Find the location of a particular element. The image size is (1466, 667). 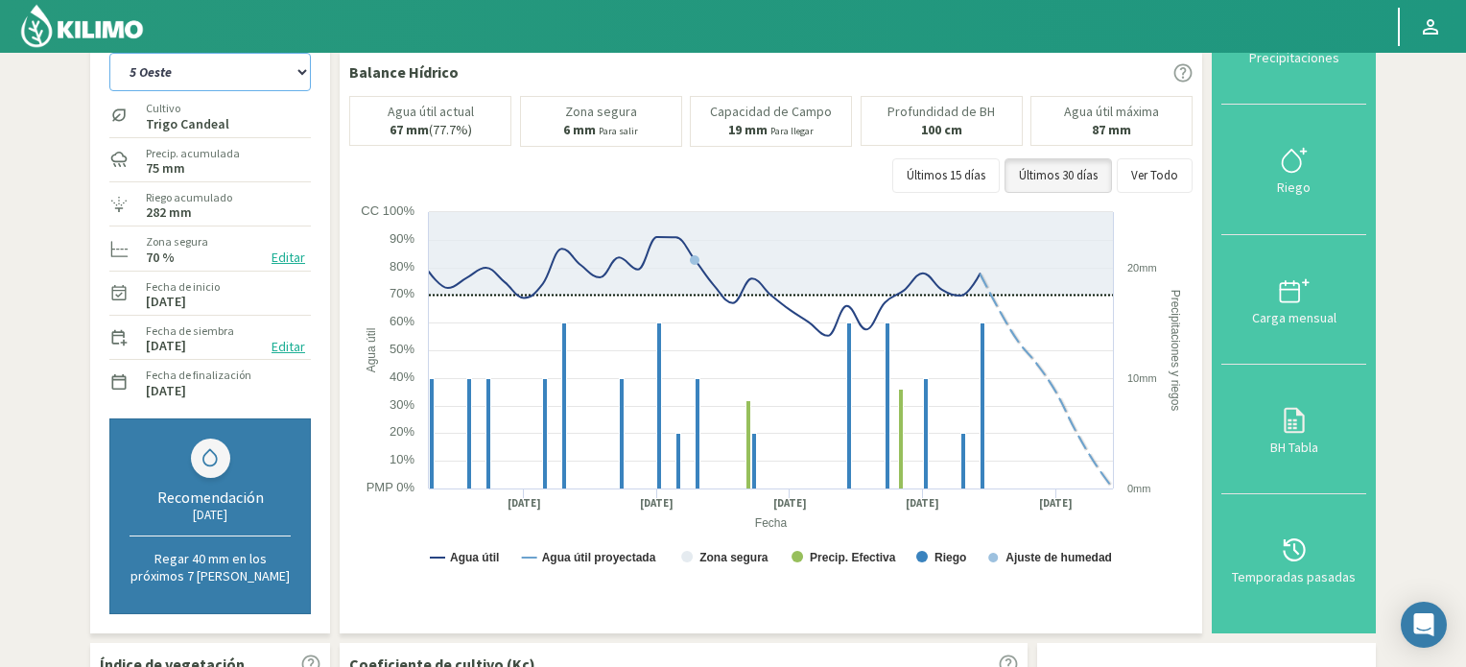

text: CC 100% is located at coordinates (388, 210).